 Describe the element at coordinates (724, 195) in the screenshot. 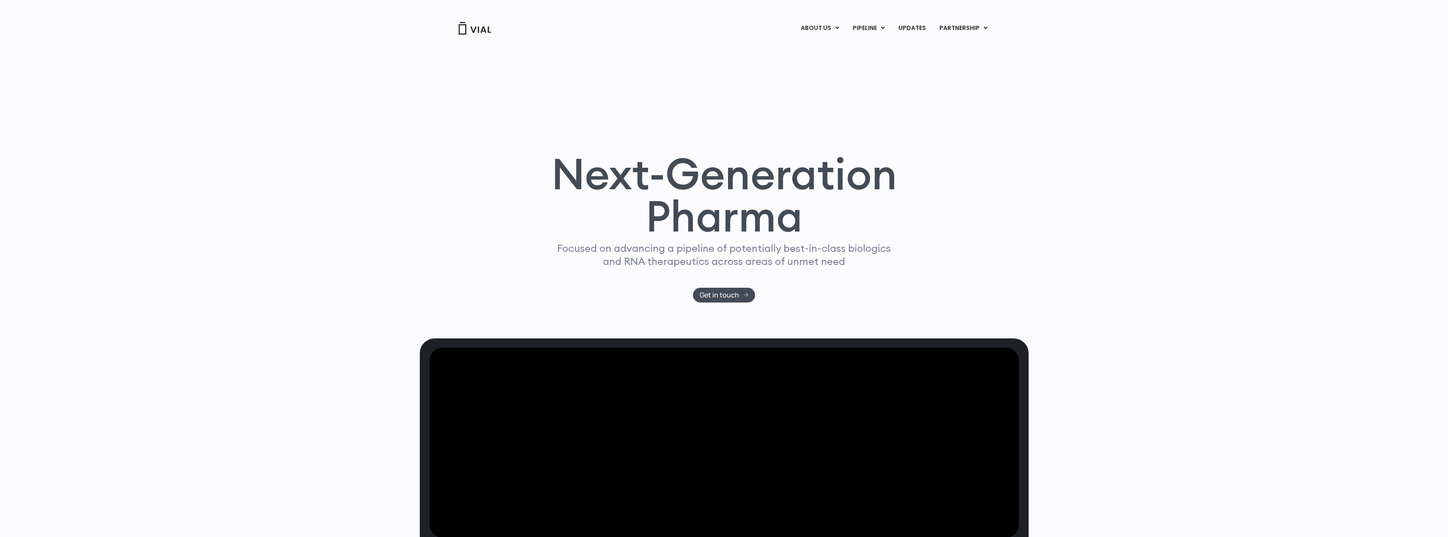

I see `h1: Next-Generation Pharma` at that location.